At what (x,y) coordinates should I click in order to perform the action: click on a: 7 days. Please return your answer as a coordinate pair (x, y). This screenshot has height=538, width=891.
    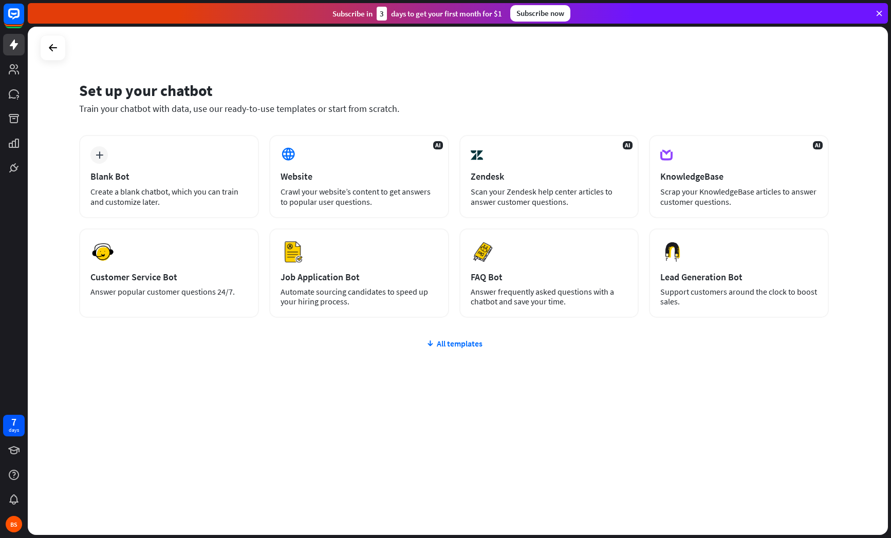
    Looking at the image, I should click on (14, 426).